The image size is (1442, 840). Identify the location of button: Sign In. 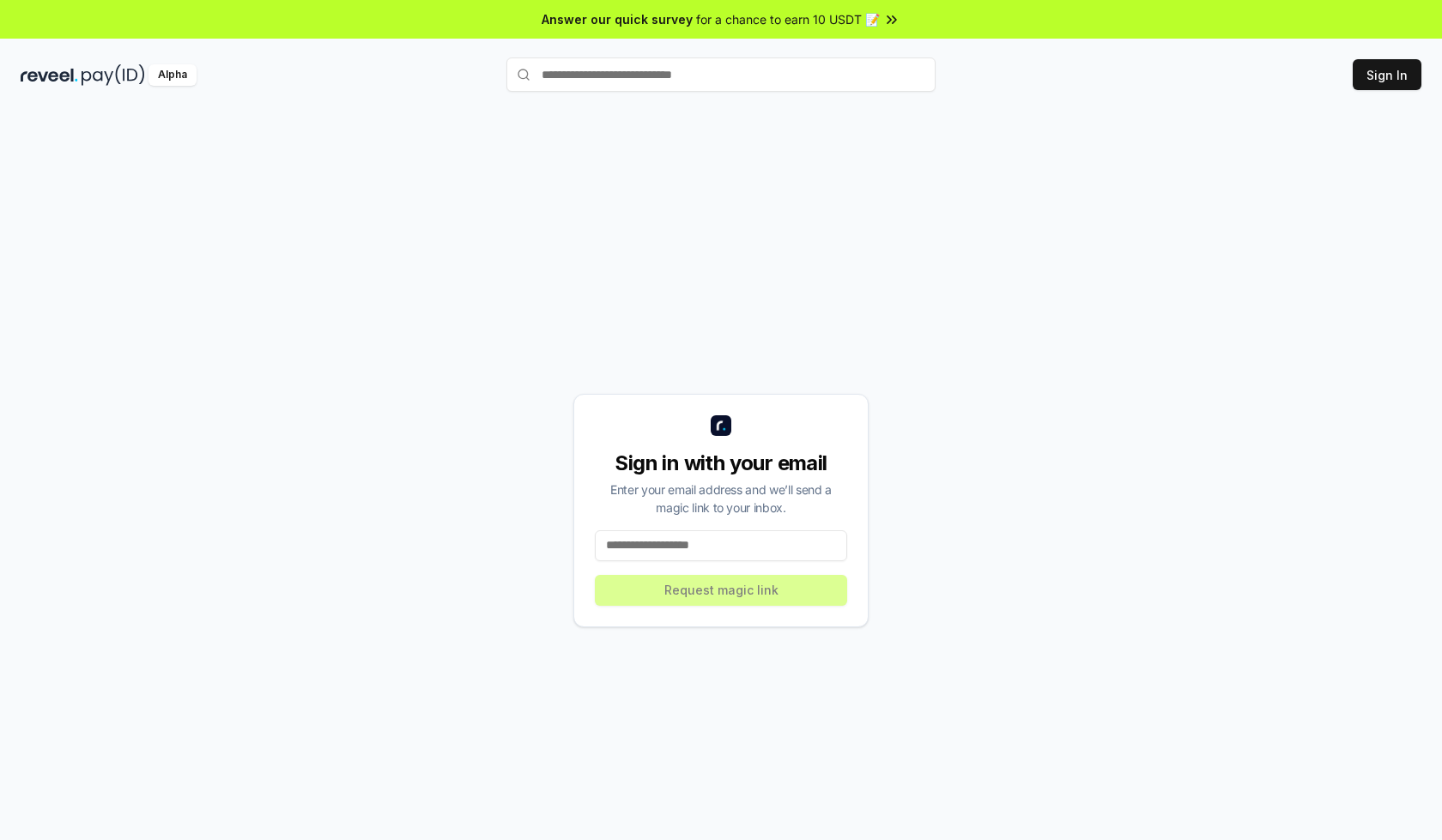
(1387, 75).